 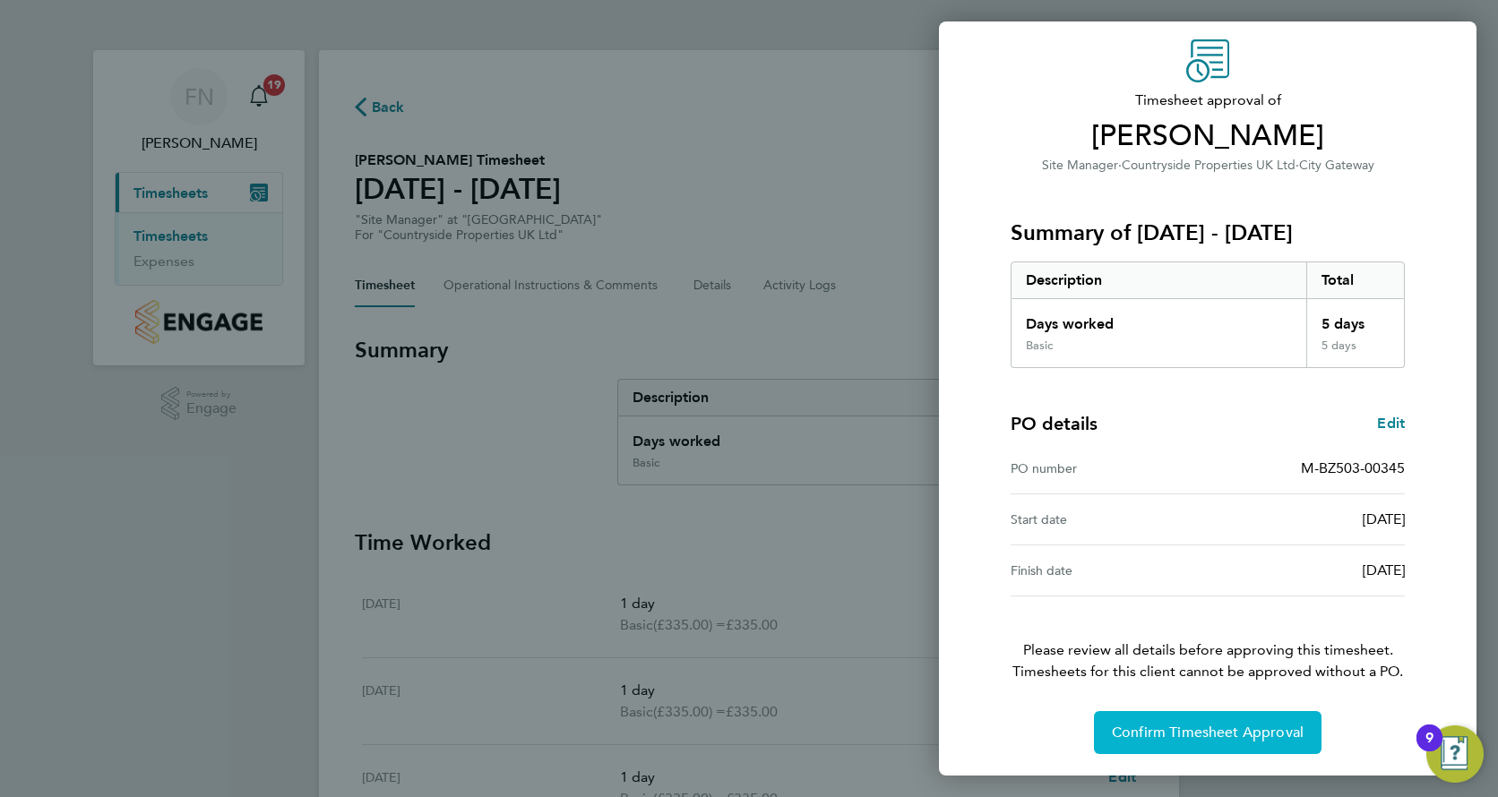 What do you see at coordinates (1208, 733) in the screenshot?
I see `button: Confirm Timesheet Approval` at bounding box center [1208, 733].